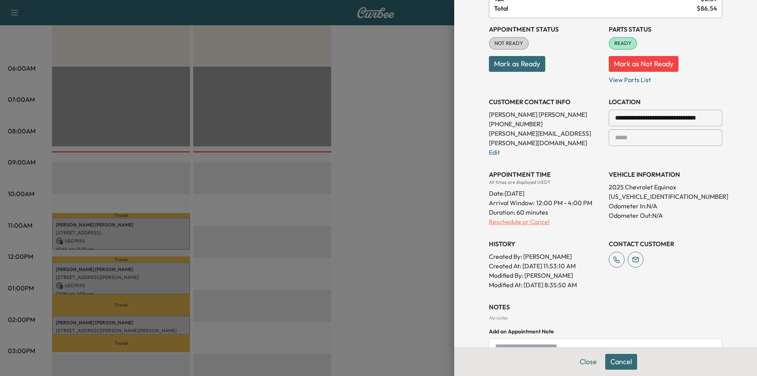 The width and height of the screenshot is (757, 376). Describe the element at coordinates (546, 244) in the screenshot. I see `h3: History` at that location.